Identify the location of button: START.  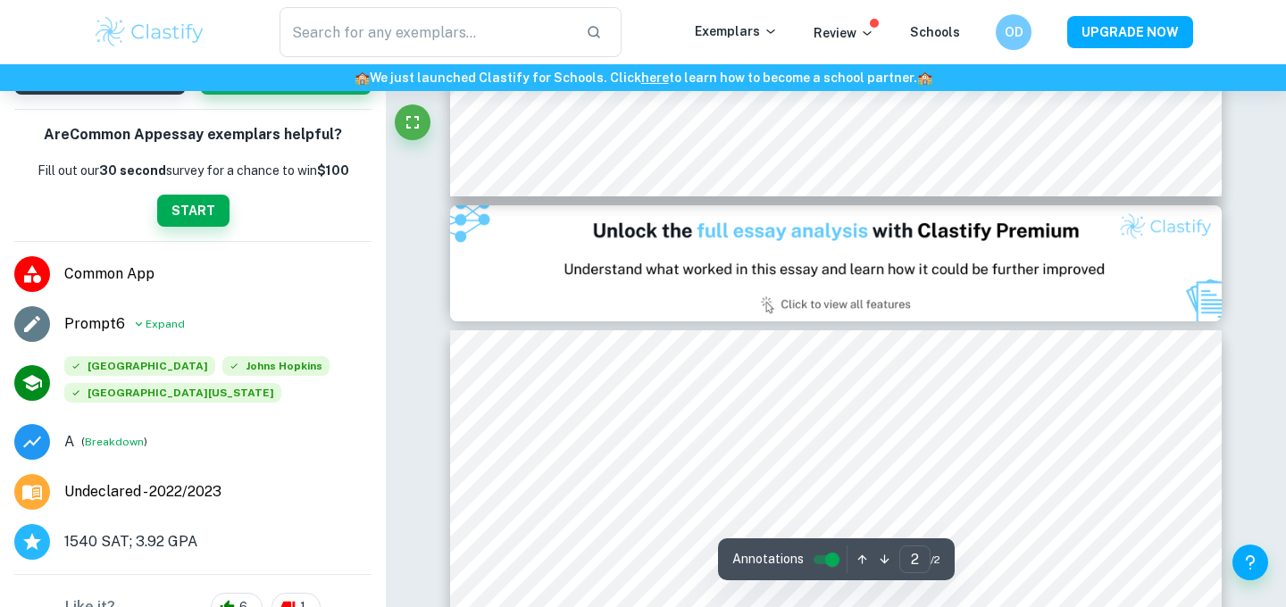
(193, 211).